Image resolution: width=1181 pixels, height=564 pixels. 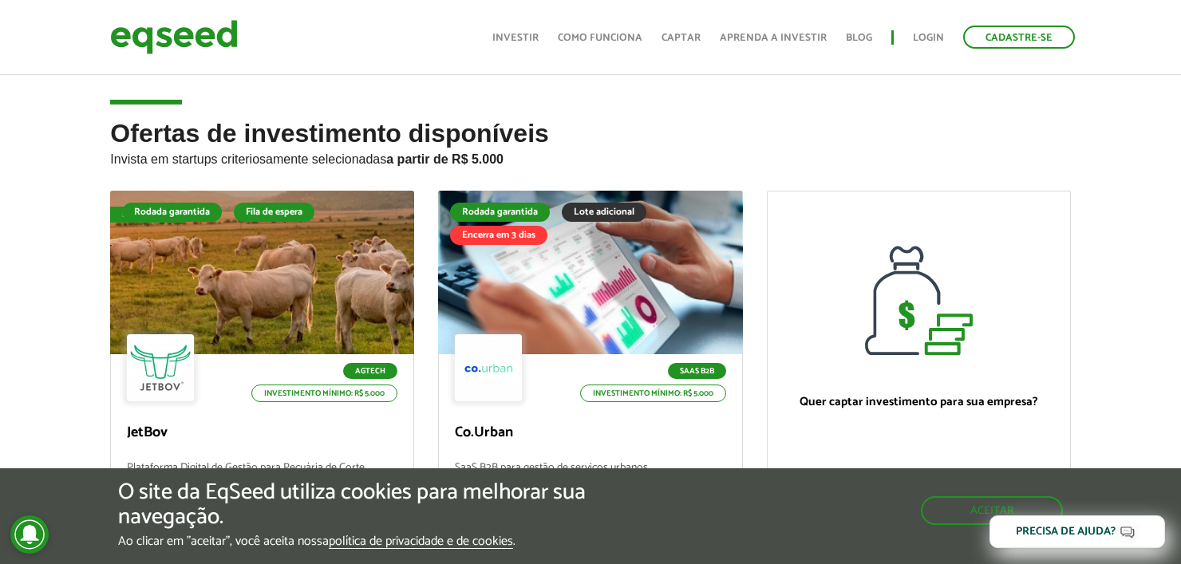 I want to click on strong: a partir de R$ 5.000, so click(x=444, y=159).